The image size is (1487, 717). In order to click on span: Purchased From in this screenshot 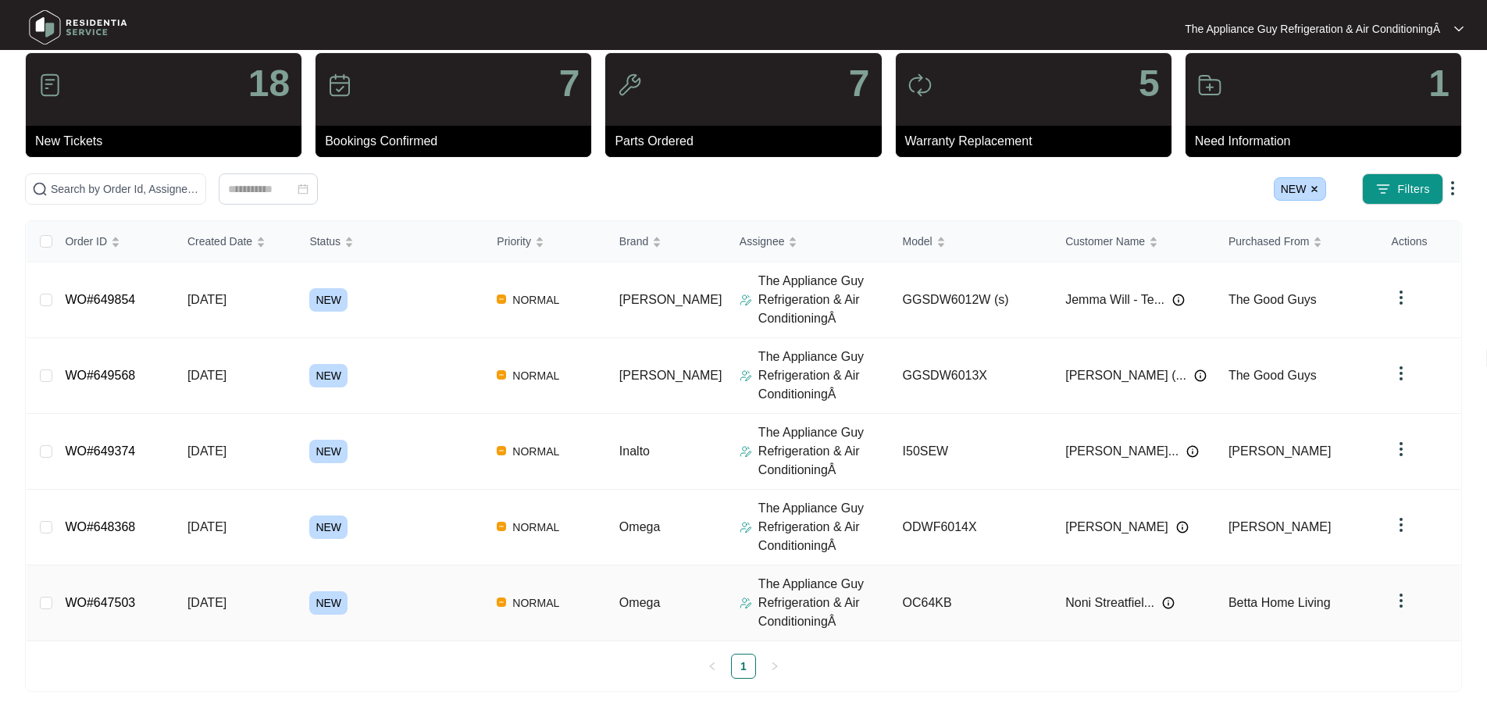, I will do `click(1268, 241)`.